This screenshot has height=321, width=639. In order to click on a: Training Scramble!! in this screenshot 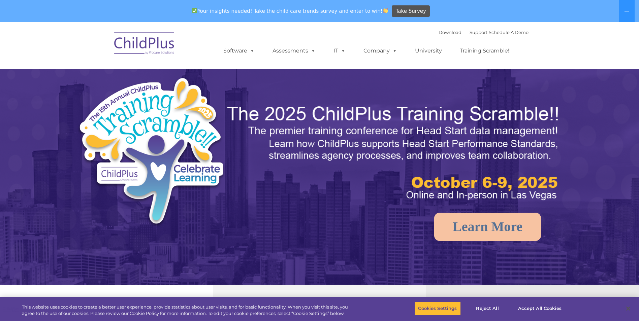, I will do `click(485, 51)`.